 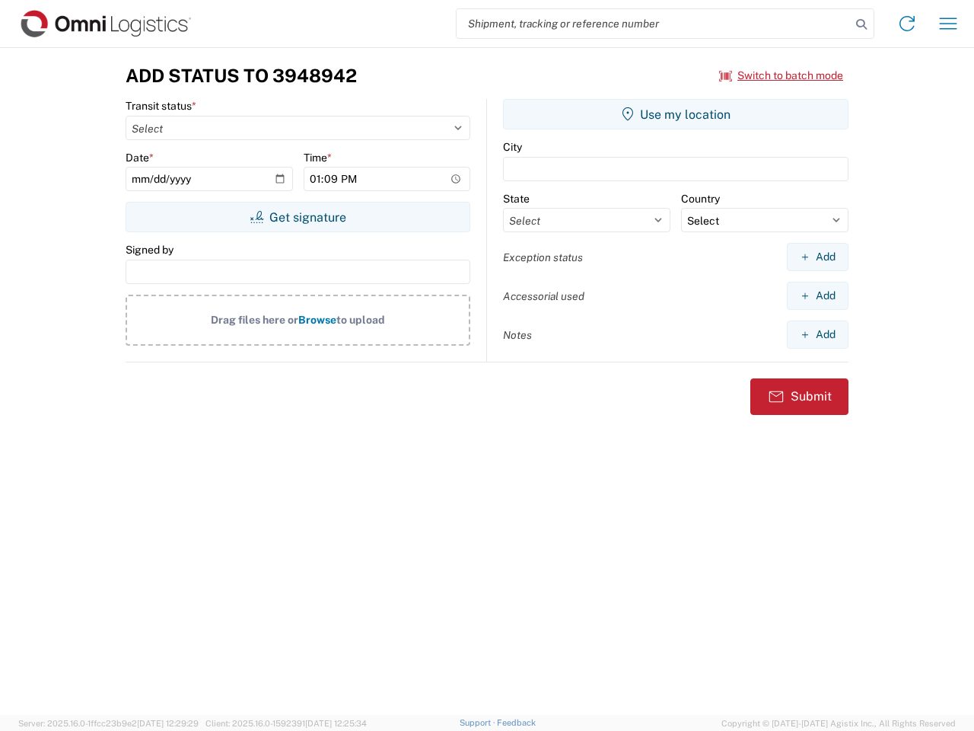 What do you see at coordinates (139, 158) in the screenshot?
I see `label: Date` at bounding box center [139, 158].